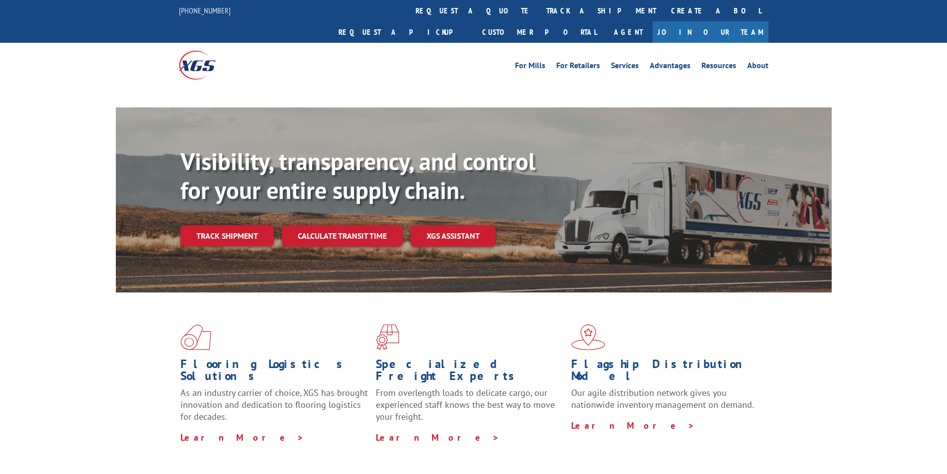 The height and width of the screenshot is (474, 947). What do you see at coordinates (358, 175) in the screenshot?
I see `b: Visibility, transparency, and control for your entire supply chain.` at bounding box center [358, 175].